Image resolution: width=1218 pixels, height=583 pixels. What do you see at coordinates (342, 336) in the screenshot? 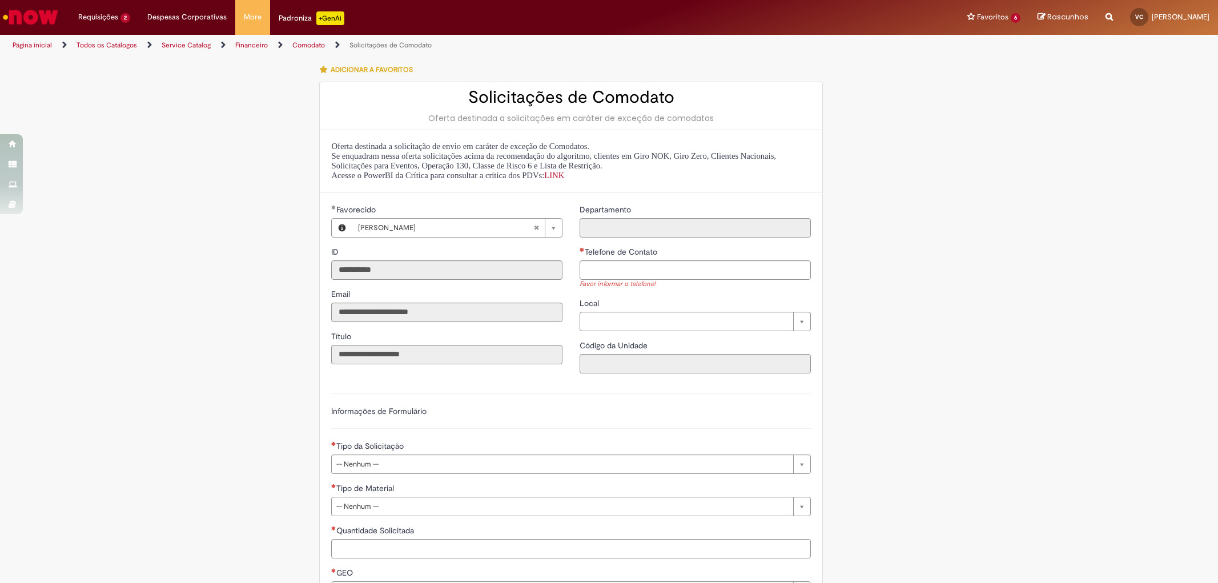
I see `span: Somente leitura - Título` at bounding box center [342, 336].